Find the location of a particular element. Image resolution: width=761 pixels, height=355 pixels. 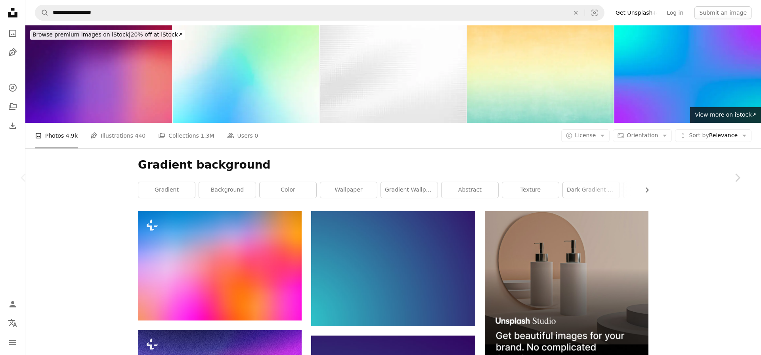

form: Find visuals sitewide is located at coordinates (319, 13).